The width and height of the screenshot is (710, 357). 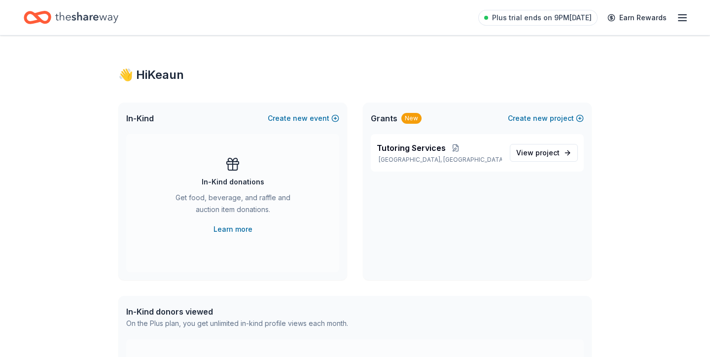 What do you see at coordinates (411, 118) in the screenshot?
I see `div: New` at bounding box center [411, 118].